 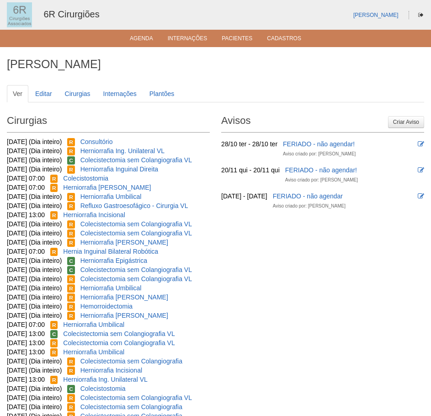 What do you see at coordinates (111, 251) in the screenshot?
I see `a: Hernia Inguinal Bilateral Robótica` at bounding box center [111, 251].